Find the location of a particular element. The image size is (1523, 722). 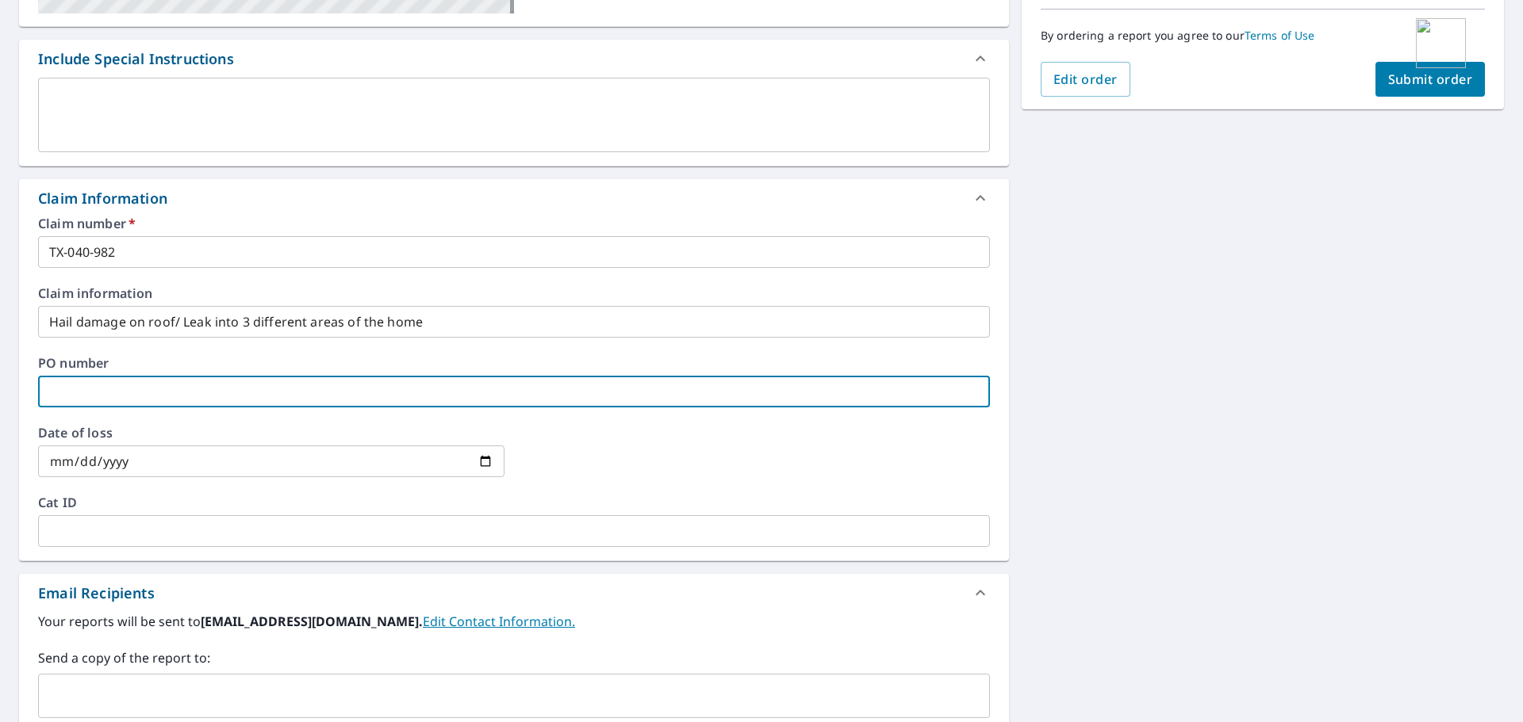

span: Edit order is located at coordinates (1085, 79).